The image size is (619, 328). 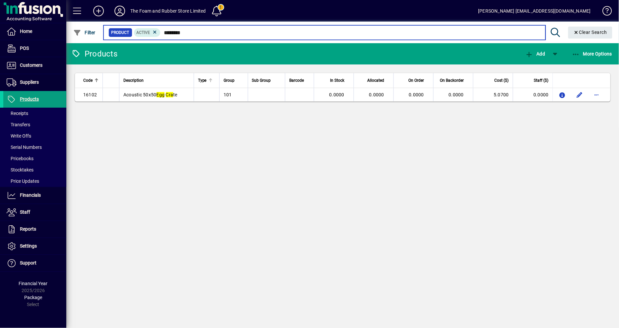 I want to click on div: Type, so click(x=207, y=80).